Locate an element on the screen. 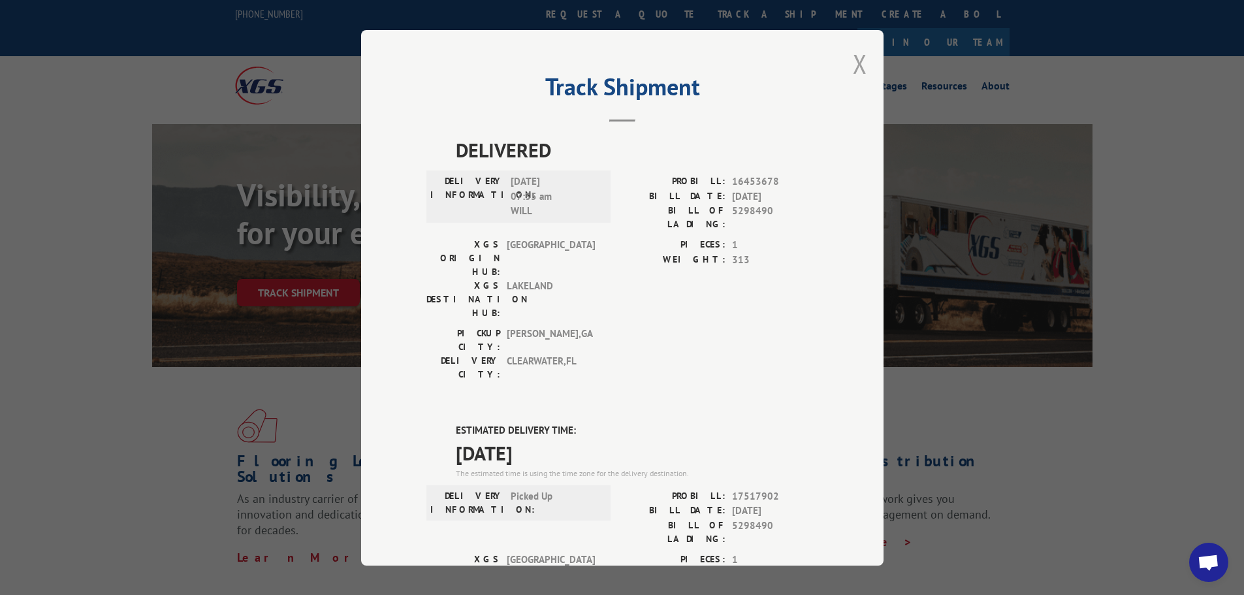  label: PICKUP CITY: is located at coordinates (463, 340).